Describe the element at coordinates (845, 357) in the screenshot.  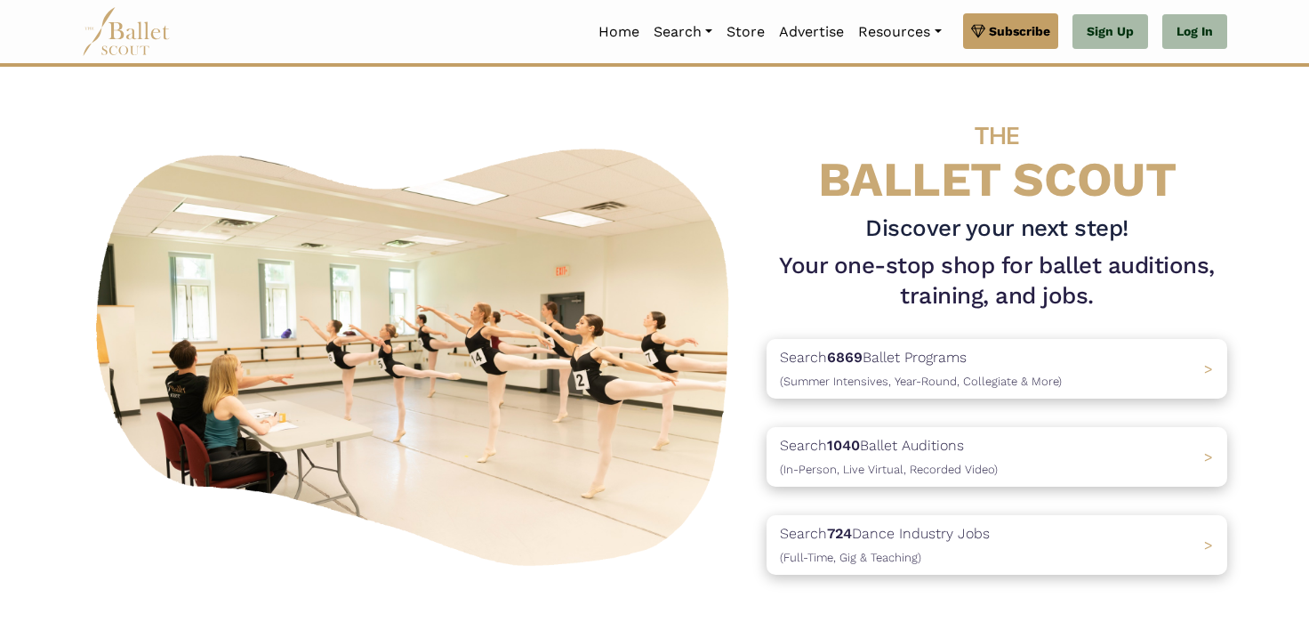
I see `b: 6869` at that location.